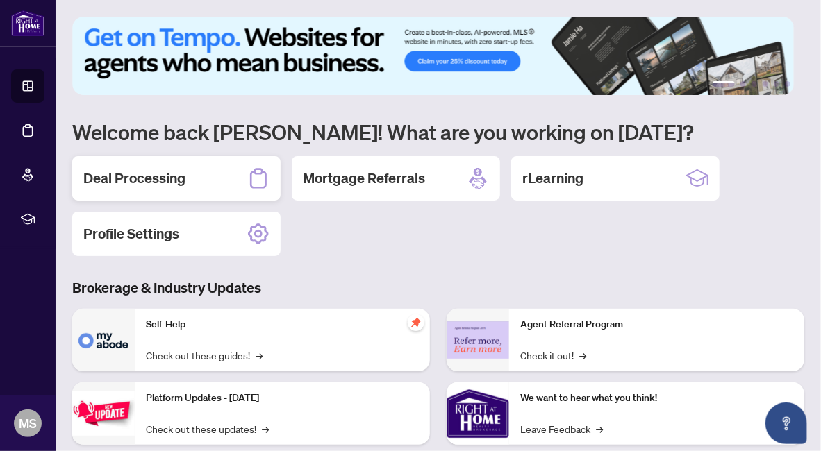 The width and height of the screenshot is (821, 451). What do you see at coordinates (743, 84) in the screenshot?
I see `button: 2` at bounding box center [743, 84].